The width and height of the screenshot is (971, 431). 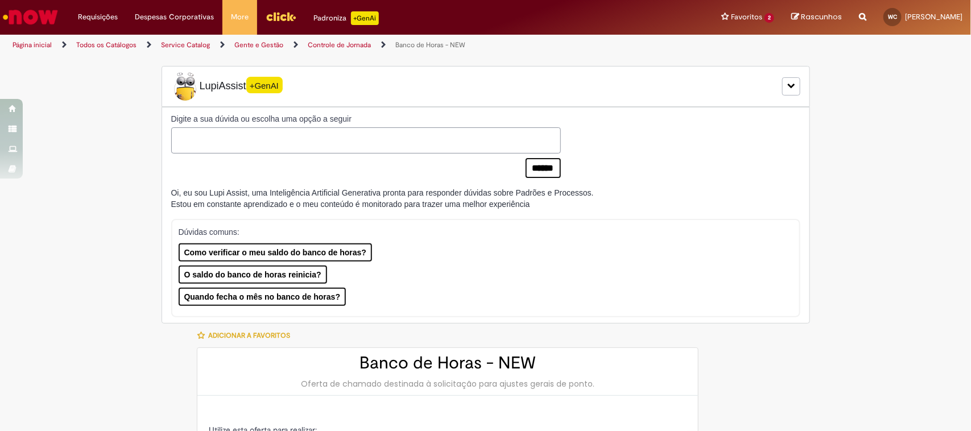 I want to click on div: Oi, eu sou Lupi Assist, uma Inteligência Artificial Generativa pronta para responder dúvidas sobr..., so click(x=382, y=199).